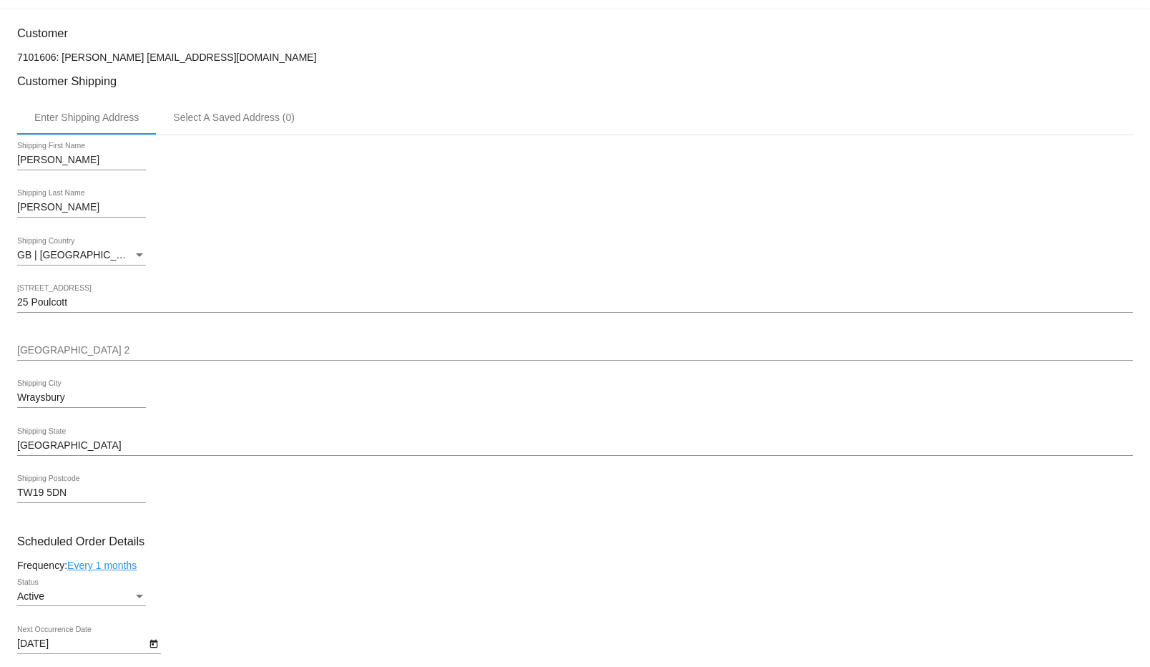 Image resolution: width=1150 pixels, height=667 pixels. What do you see at coordinates (82, 493) in the screenshot?
I see `input: Shipping Postcode` at bounding box center [82, 493].